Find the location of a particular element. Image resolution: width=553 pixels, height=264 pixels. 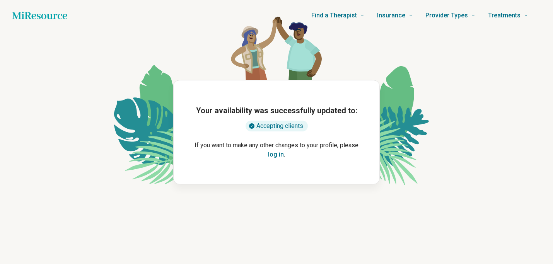

span: Provider Types is located at coordinates (447, 15).